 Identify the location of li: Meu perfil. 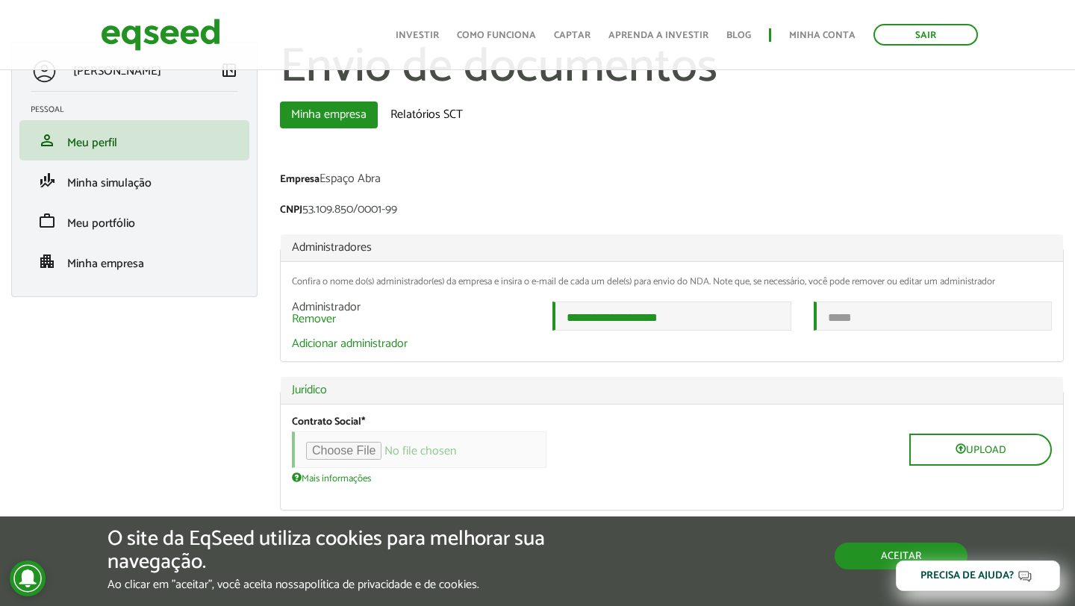
(134, 140).